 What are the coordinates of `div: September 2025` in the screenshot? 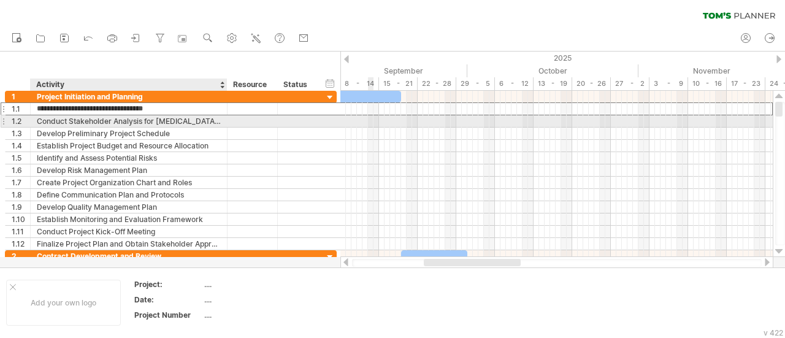 It's located at (385, 71).